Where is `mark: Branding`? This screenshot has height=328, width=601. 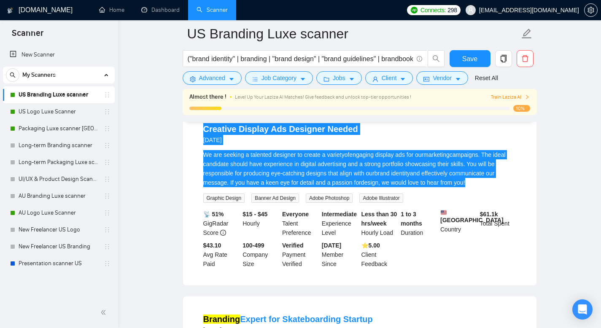 mark: Branding is located at coordinates (222, 319).